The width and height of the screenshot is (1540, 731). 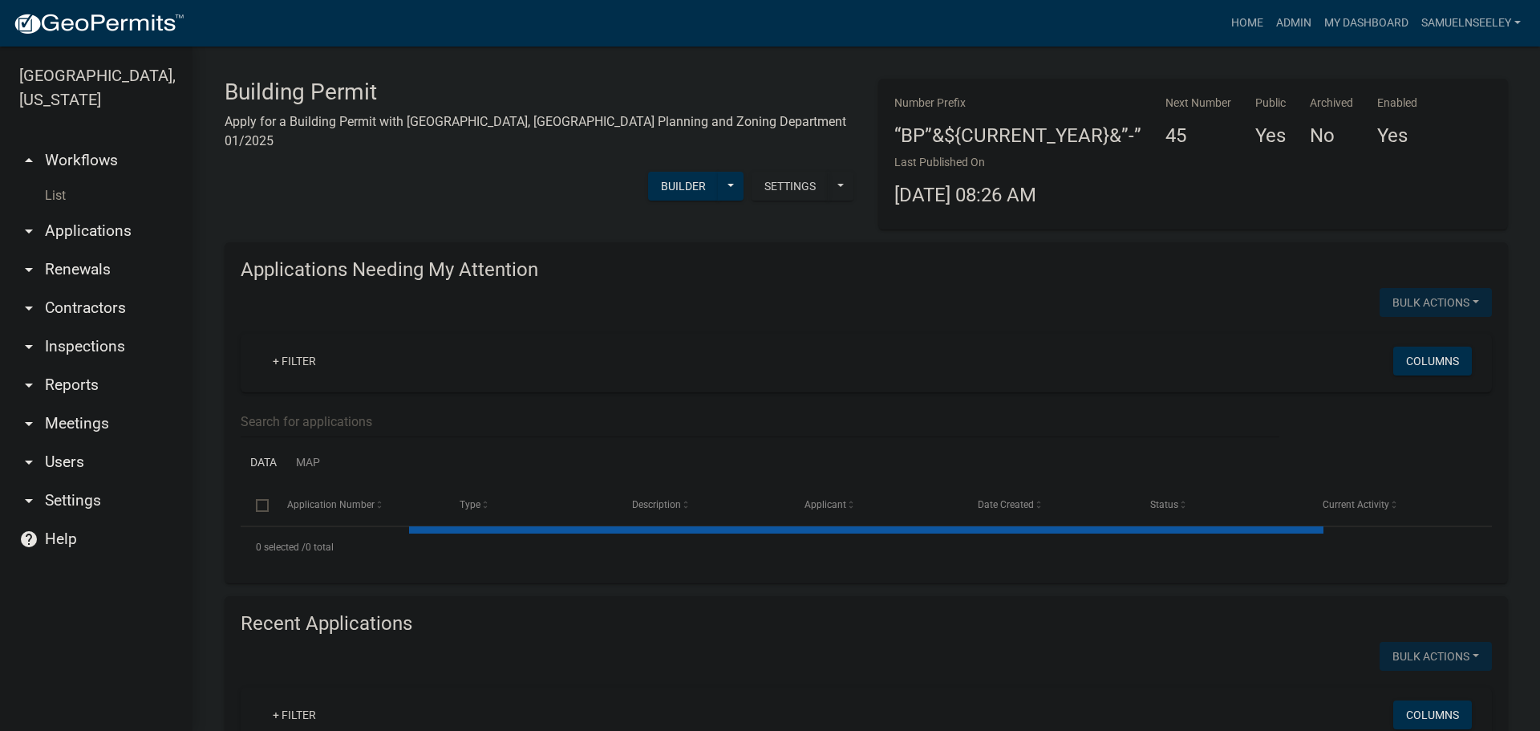 I want to click on input: Search for applications, so click(x=760, y=421).